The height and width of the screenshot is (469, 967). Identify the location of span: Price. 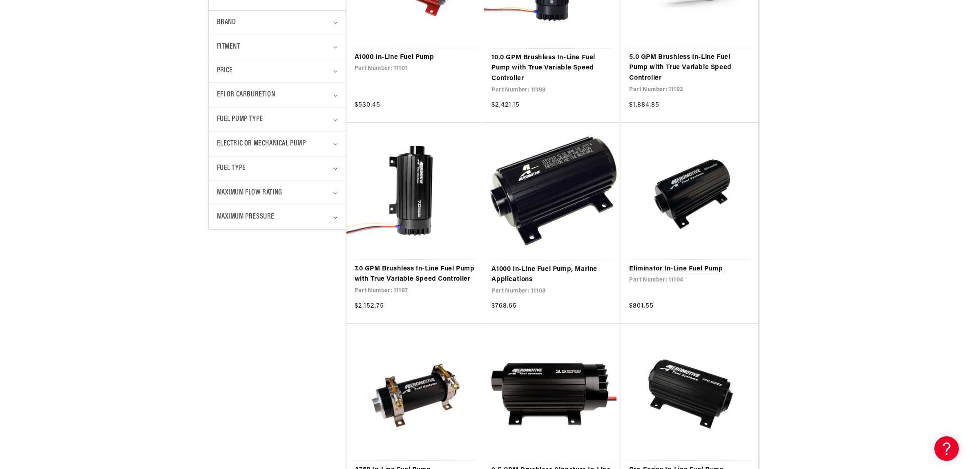
(225, 71).